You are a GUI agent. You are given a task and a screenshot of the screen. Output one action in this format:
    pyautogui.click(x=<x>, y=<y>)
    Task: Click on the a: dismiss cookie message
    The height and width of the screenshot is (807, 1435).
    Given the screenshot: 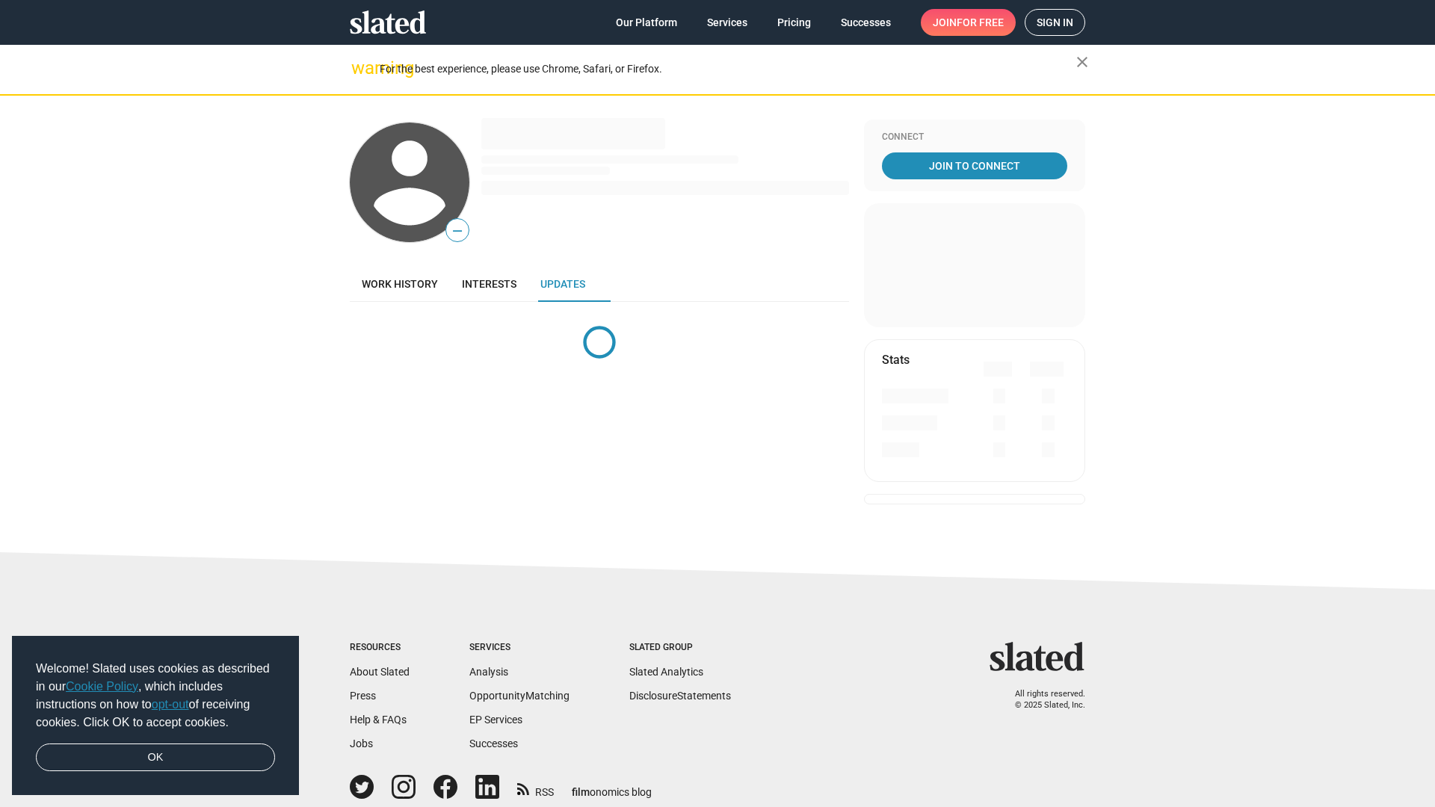 What is the action you would take?
    pyautogui.click(x=155, y=758)
    